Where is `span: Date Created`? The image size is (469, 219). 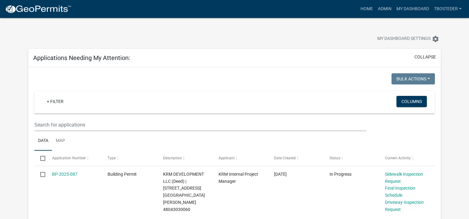
span: Date Created is located at coordinates (285, 158).